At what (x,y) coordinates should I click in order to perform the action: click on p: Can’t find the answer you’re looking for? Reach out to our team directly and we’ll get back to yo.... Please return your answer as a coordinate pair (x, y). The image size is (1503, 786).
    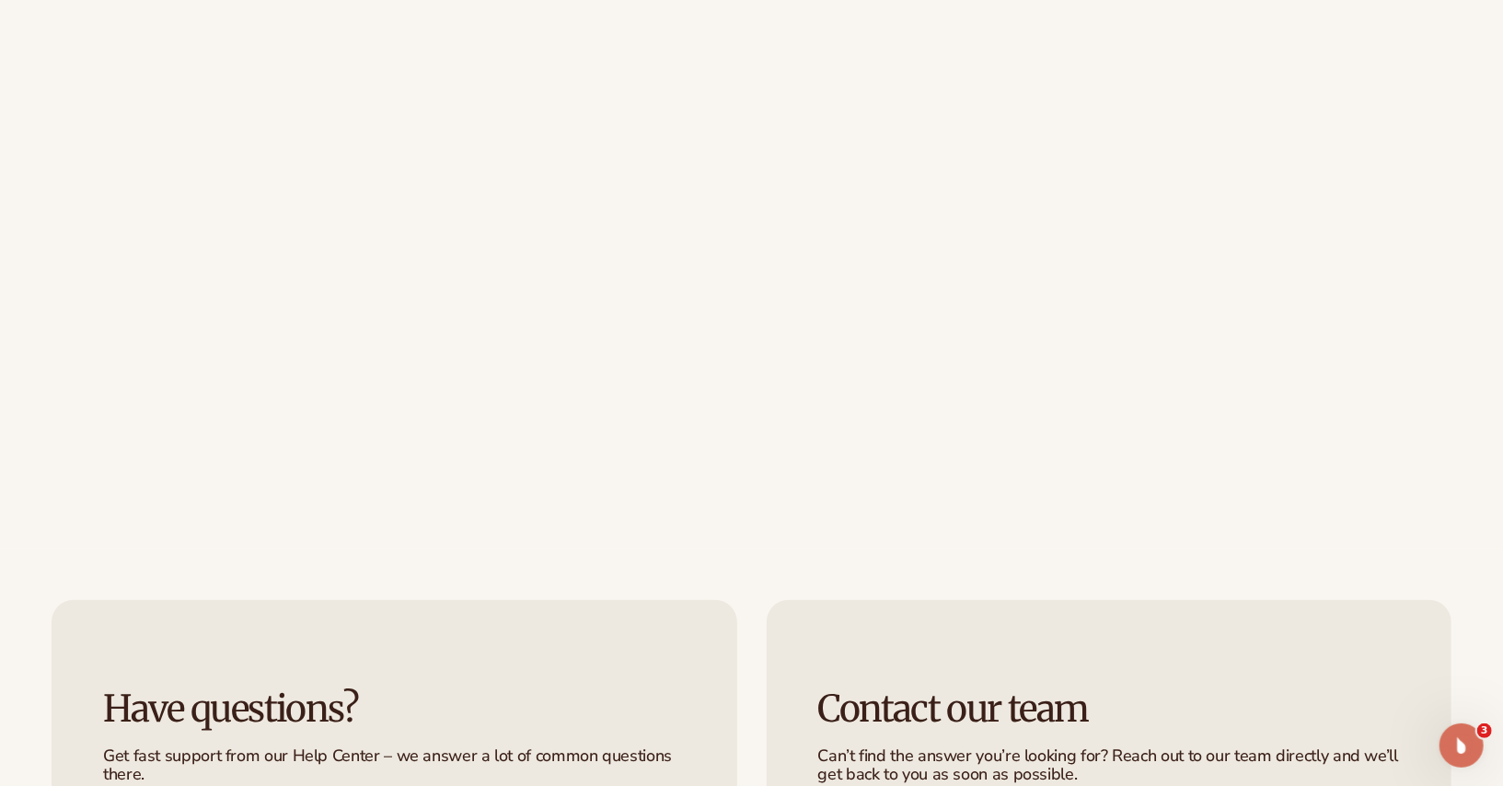
    Looking at the image, I should click on (1109, 766).